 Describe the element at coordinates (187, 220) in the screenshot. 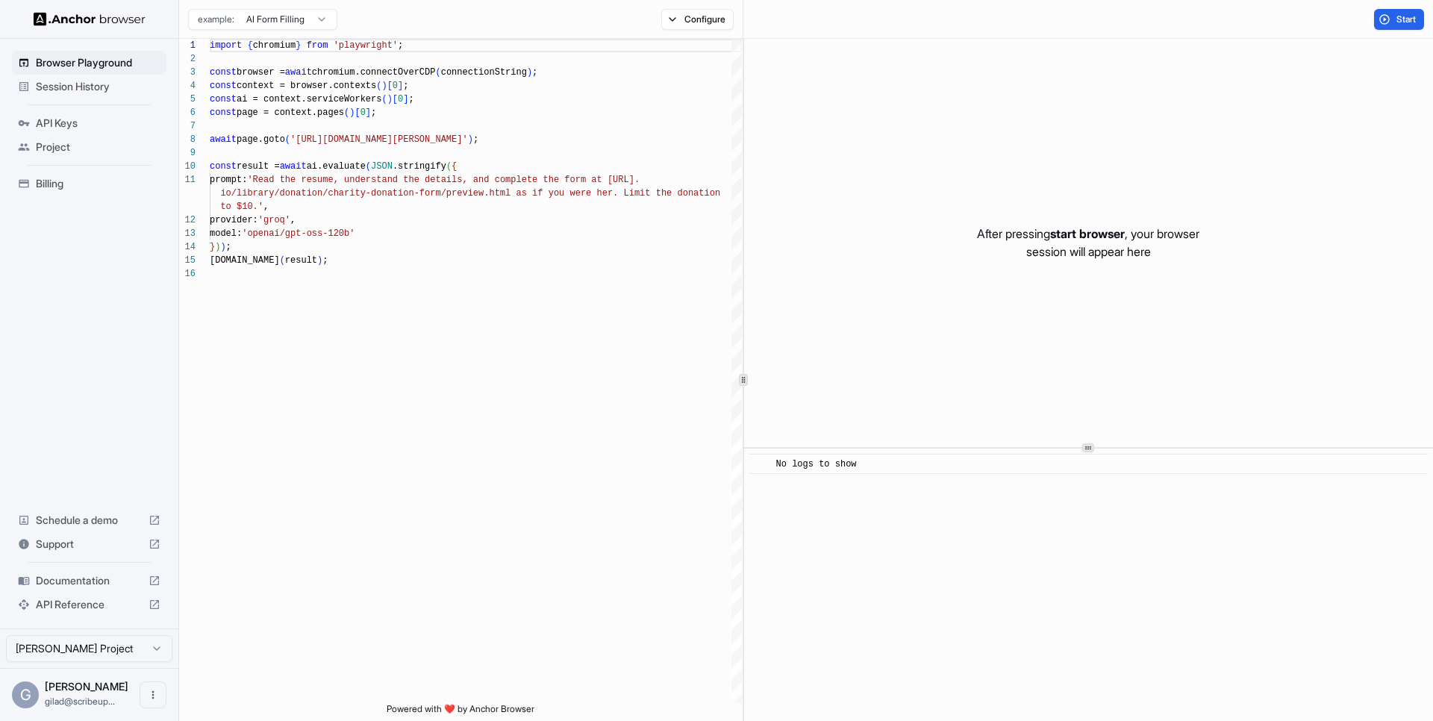

I see `div: 12` at that location.